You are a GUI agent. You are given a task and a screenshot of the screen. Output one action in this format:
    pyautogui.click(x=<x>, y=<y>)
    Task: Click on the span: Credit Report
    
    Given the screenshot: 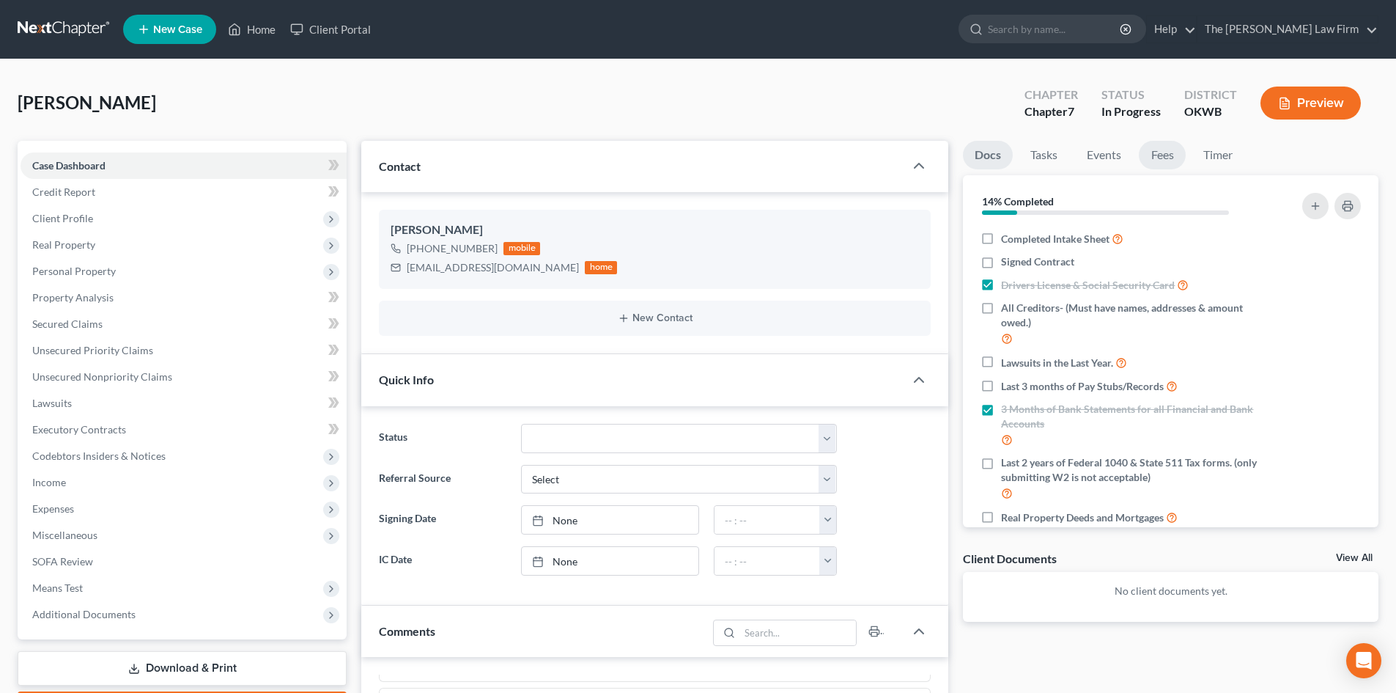 What is the action you would take?
    pyautogui.click(x=64, y=191)
    